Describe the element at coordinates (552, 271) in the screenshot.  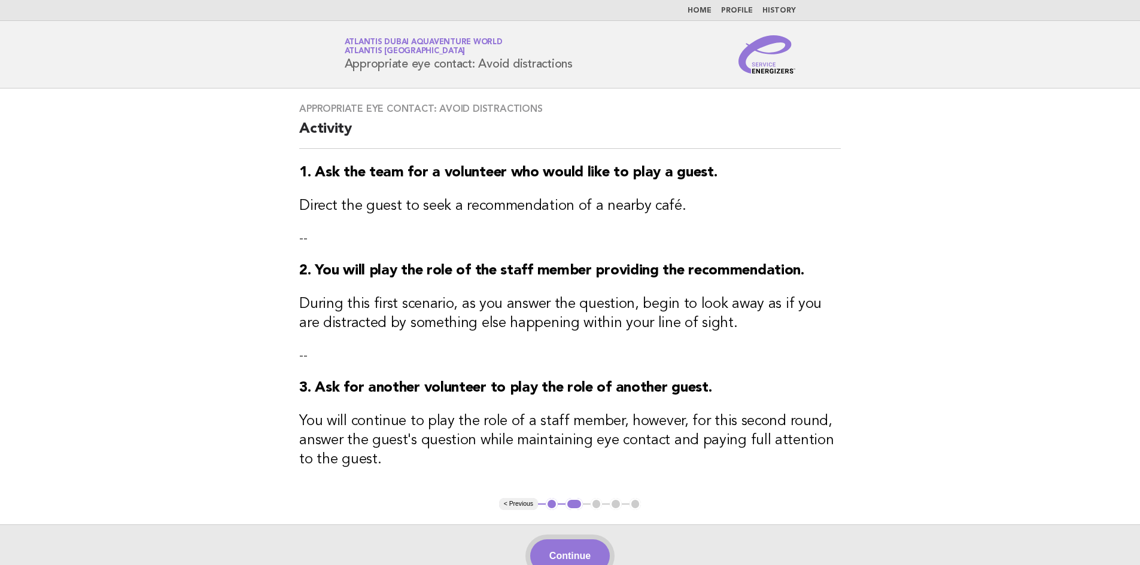
I see `strong: 2. You will play the role of the staff member providing the recommendation.` at that location.